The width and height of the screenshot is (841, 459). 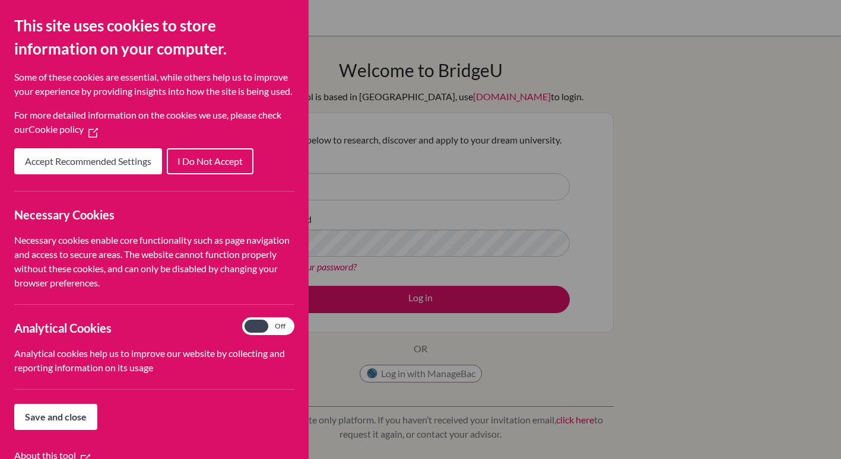 What do you see at coordinates (210, 161) in the screenshot?
I see `button: I Do Not Accept` at bounding box center [210, 161].